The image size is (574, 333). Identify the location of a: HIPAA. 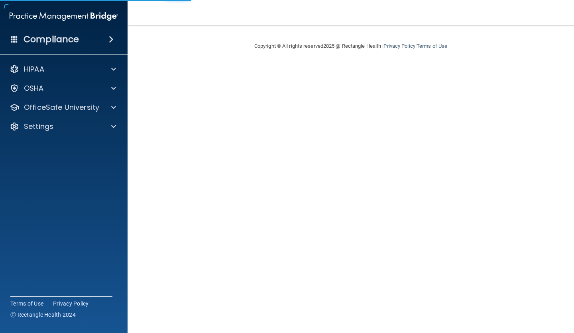
(63, 69).